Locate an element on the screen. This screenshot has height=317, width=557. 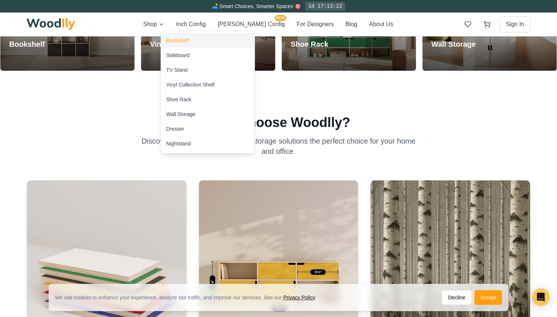
div: Nightstand is located at coordinates (178, 144).